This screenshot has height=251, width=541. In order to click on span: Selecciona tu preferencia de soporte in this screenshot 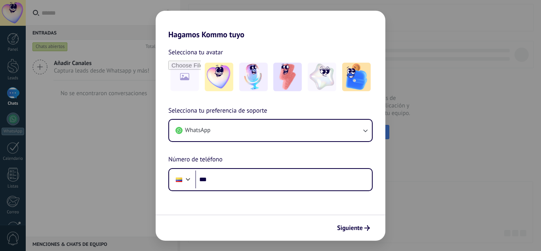, I will do `click(218, 111)`.